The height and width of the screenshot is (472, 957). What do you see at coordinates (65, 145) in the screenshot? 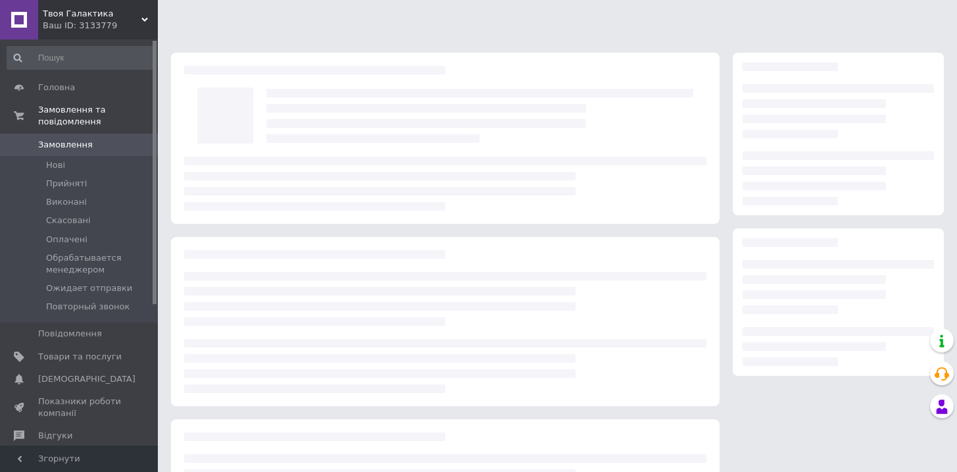
I see `span: Замовлення` at bounding box center [65, 145].